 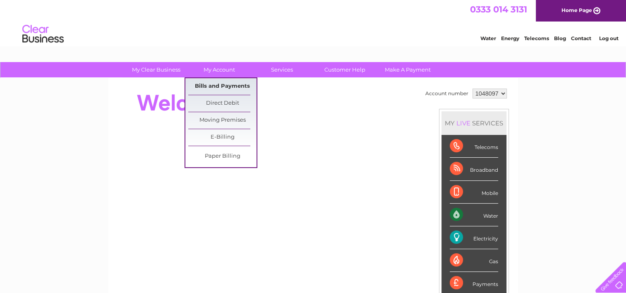 I want to click on div: Electricity, so click(x=474, y=238).